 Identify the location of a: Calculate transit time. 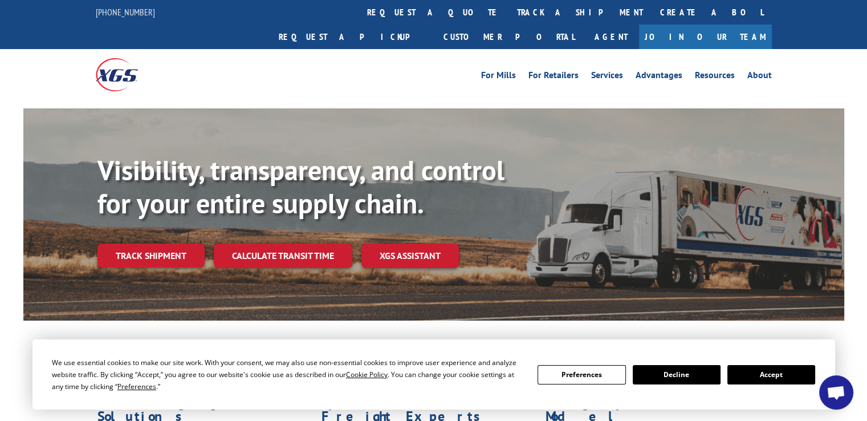
(283, 255).